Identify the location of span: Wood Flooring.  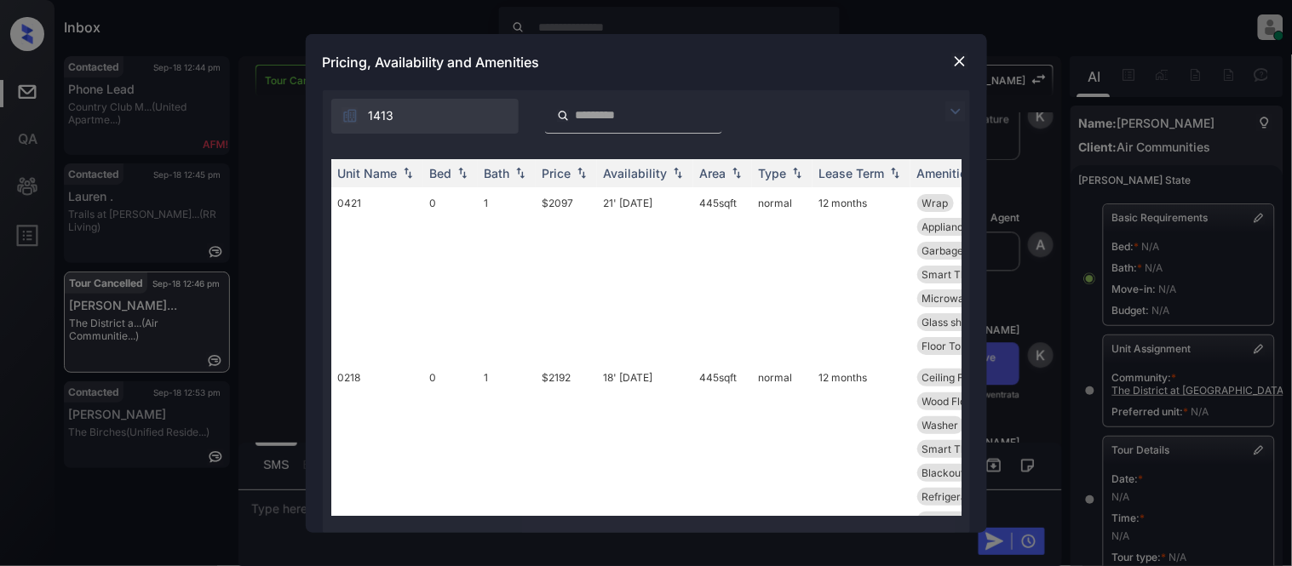
(957, 401).